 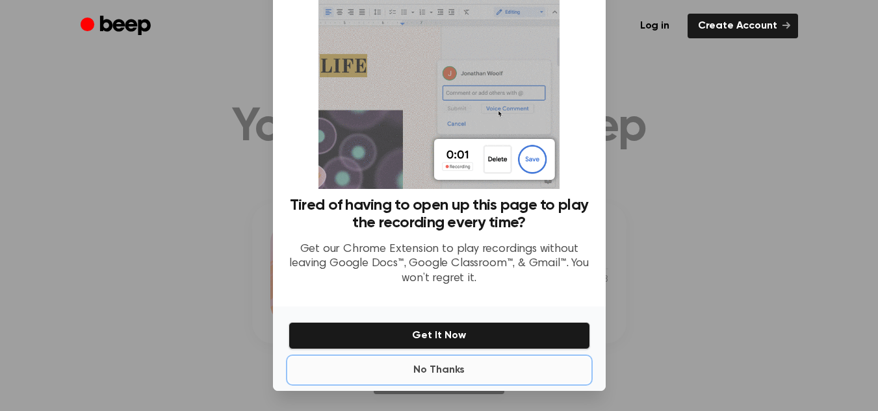 What do you see at coordinates (742, 26) in the screenshot?
I see `a: Create Account` at bounding box center [742, 26].